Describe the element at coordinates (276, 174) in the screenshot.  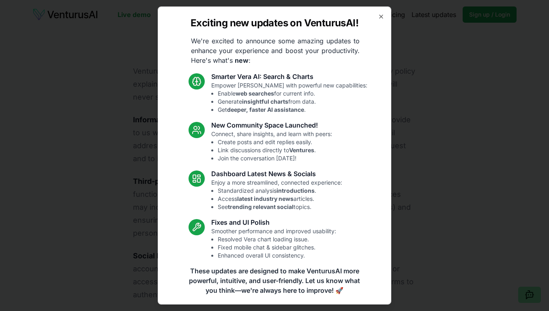
I see `h3: Dashboard Latest News & Socials` at that location.